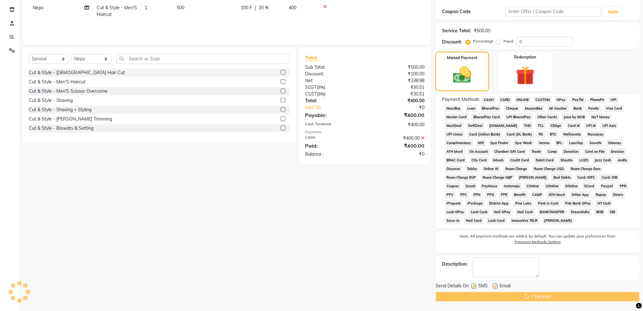  I want to click on span: TCL, so click(541, 126).